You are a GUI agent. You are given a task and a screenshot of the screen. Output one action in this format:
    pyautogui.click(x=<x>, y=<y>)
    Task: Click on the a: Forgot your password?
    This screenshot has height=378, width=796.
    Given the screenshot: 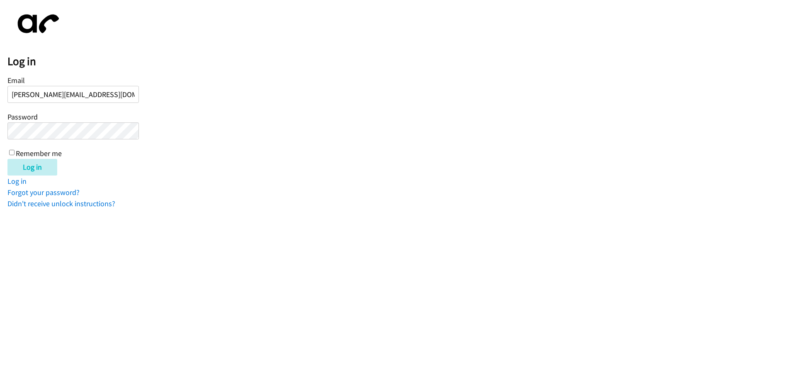 What is the action you would take?
    pyautogui.click(x=44, y=192)
    